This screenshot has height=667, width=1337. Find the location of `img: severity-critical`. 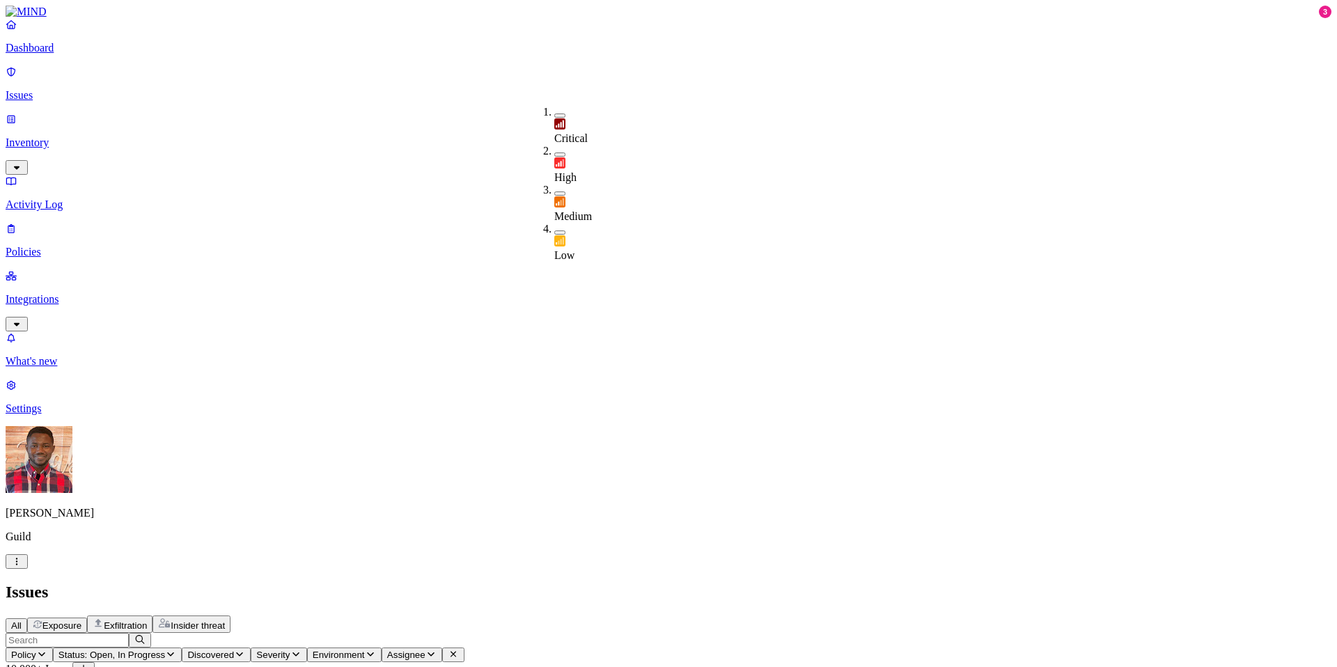

img: severity-critical is located at coordinates (560, 124).